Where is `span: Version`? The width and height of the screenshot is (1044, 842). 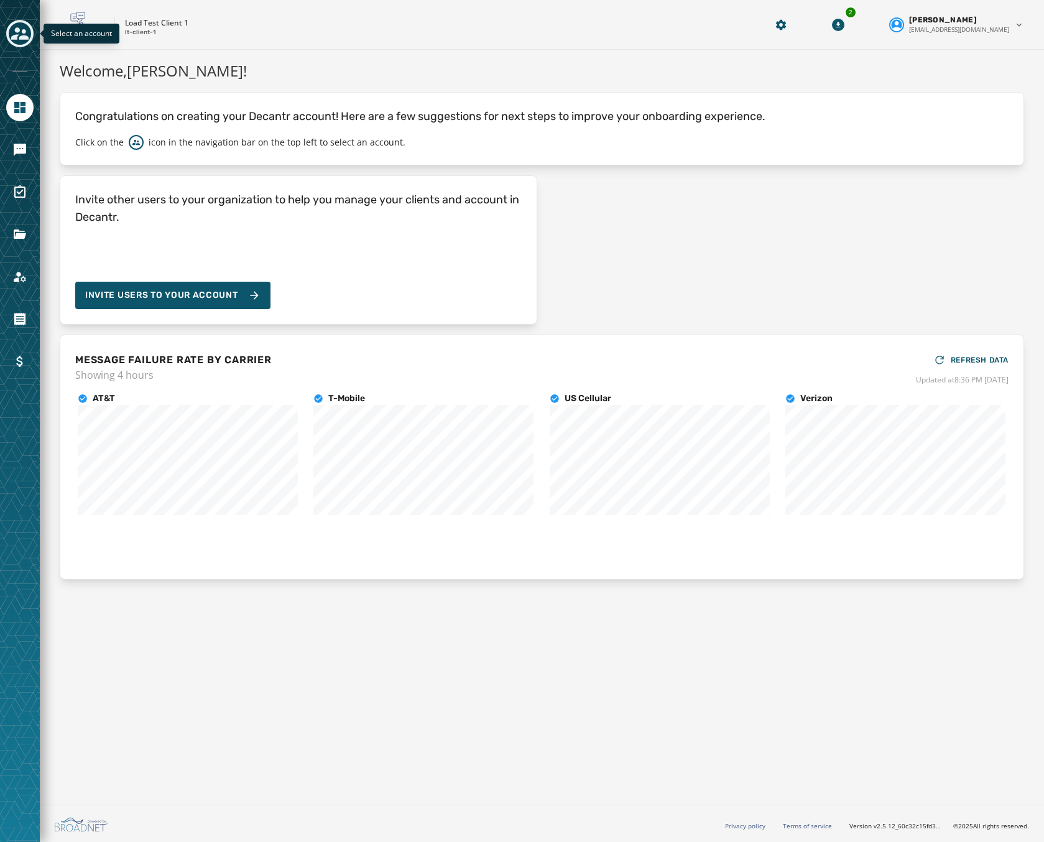 span: Version is located at coordinates (896, 826).